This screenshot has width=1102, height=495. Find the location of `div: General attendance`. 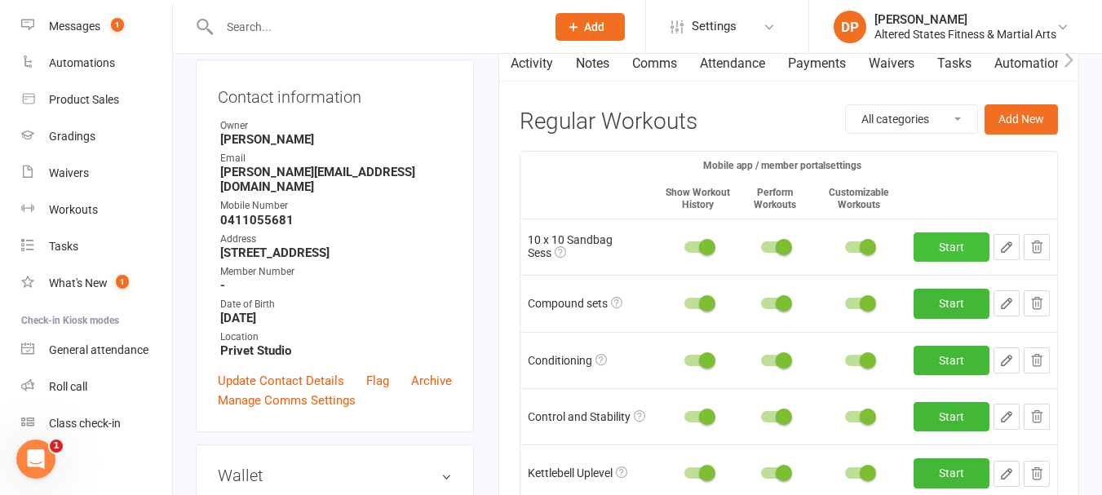

div: General attendance is located at coordinates (99, 350).